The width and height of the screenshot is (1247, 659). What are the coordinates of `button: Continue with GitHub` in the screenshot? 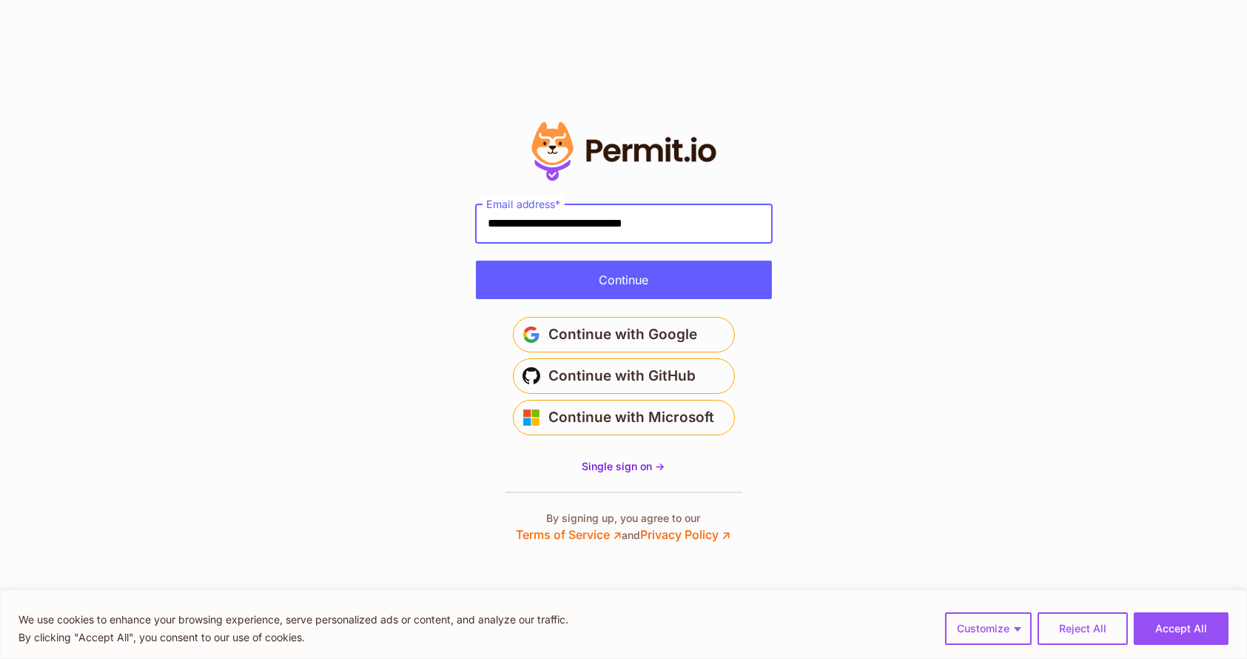 It's located at (624, 376).